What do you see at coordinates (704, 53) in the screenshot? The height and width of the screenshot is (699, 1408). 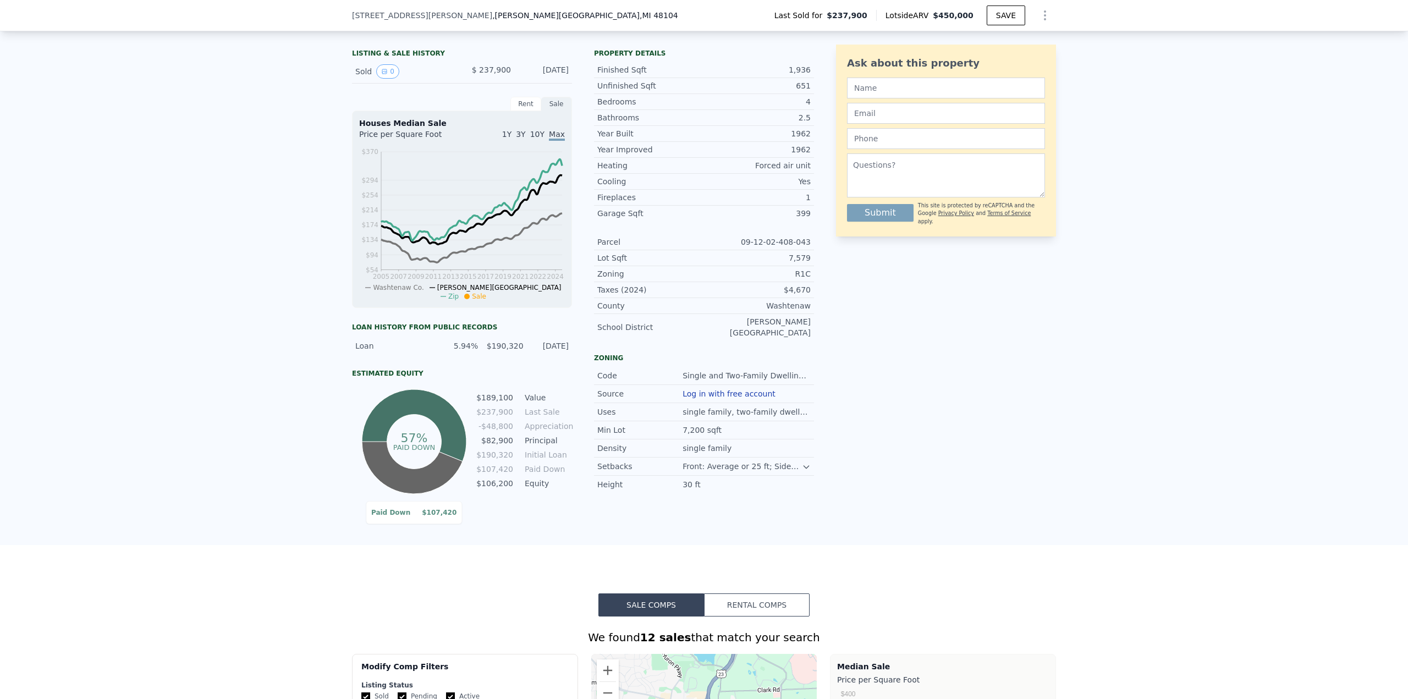 I see `div: Property details` at bounding box center [704, 53].